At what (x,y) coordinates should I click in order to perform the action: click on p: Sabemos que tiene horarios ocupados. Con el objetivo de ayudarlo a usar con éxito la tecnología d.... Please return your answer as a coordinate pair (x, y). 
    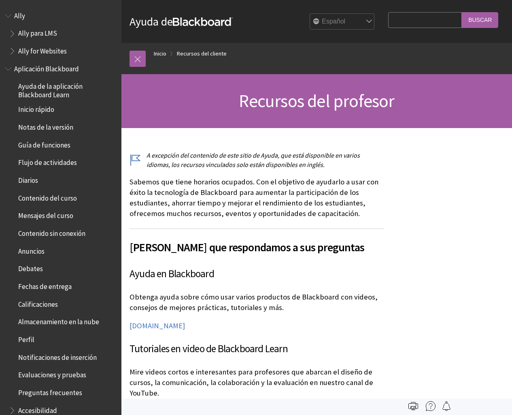
    Looking at the image, I should click on (257, 198).